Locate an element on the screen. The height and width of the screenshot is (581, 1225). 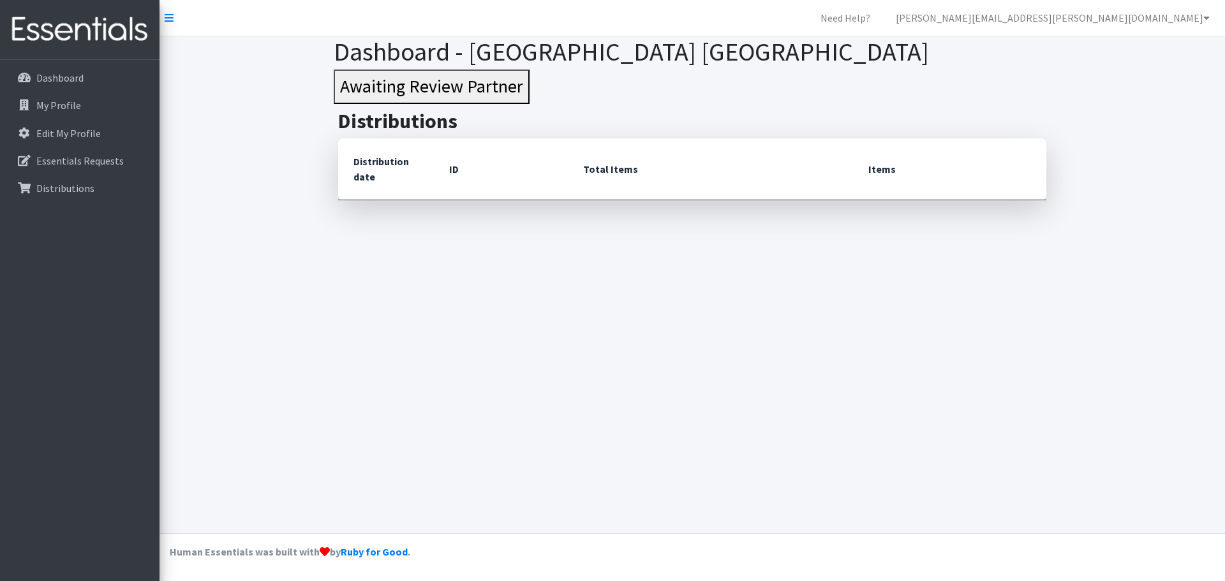
p: Essentials Requests is located at coordinates (80, 161).